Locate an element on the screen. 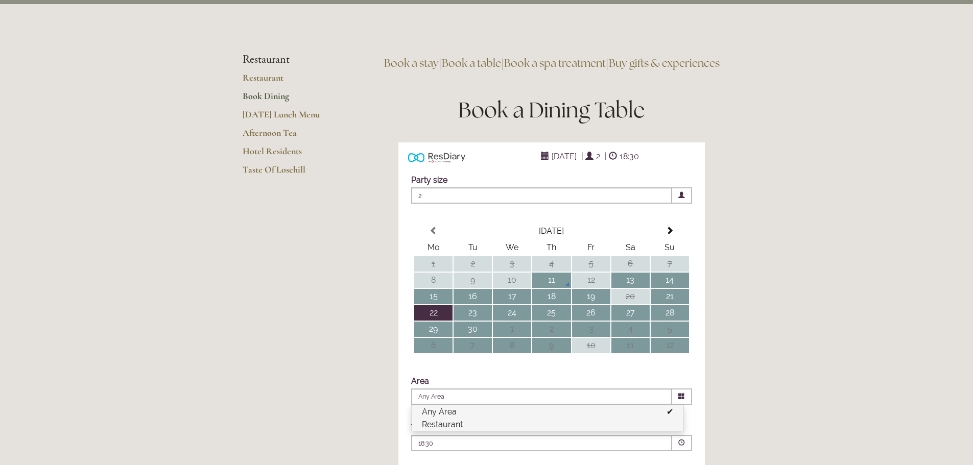  a: Book a stay is located at coordinates (411, 63).